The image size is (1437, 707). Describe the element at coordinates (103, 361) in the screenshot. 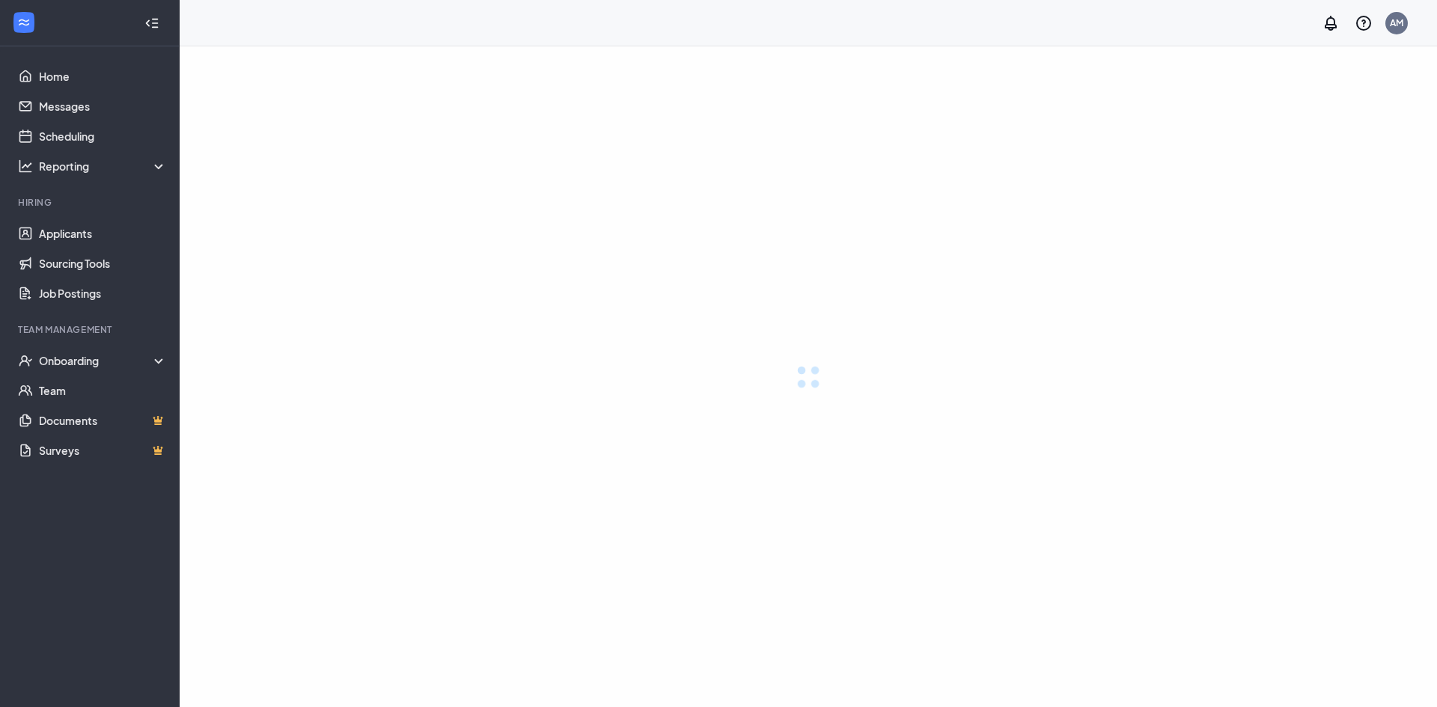

I see `div: Onboarding` at that location.